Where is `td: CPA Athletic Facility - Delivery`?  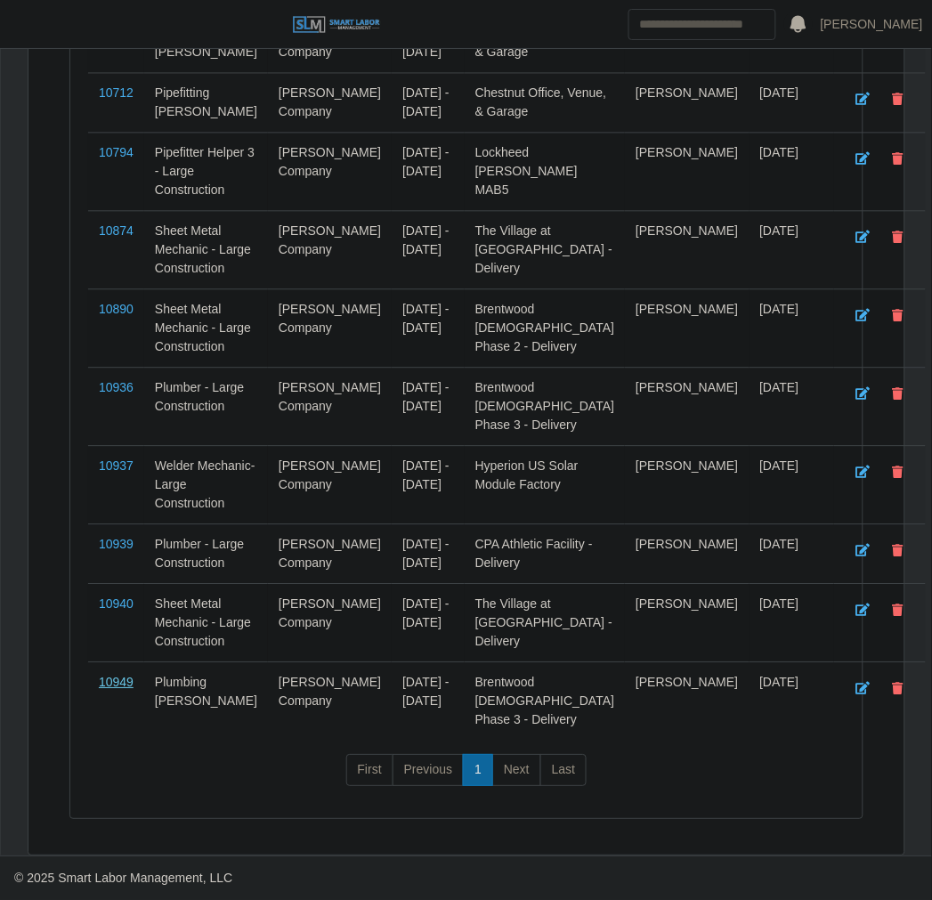
td: CPA Athletic Facility - Delivery is located at coordinates (545, 553).